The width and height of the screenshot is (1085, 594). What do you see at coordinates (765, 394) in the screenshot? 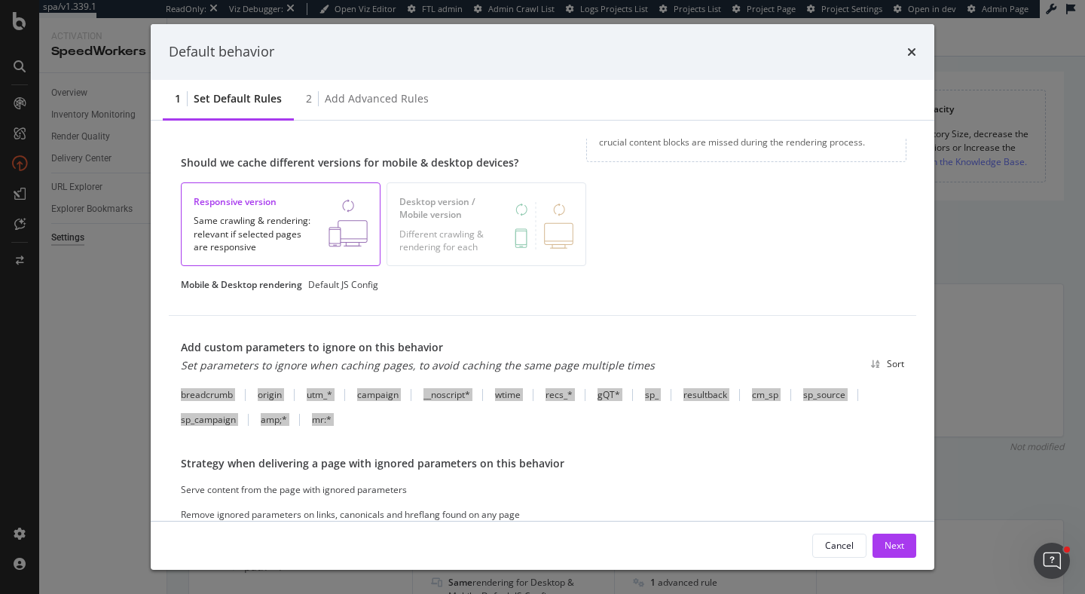
I see `div: cm_sp` at bounding box center [765, 394].